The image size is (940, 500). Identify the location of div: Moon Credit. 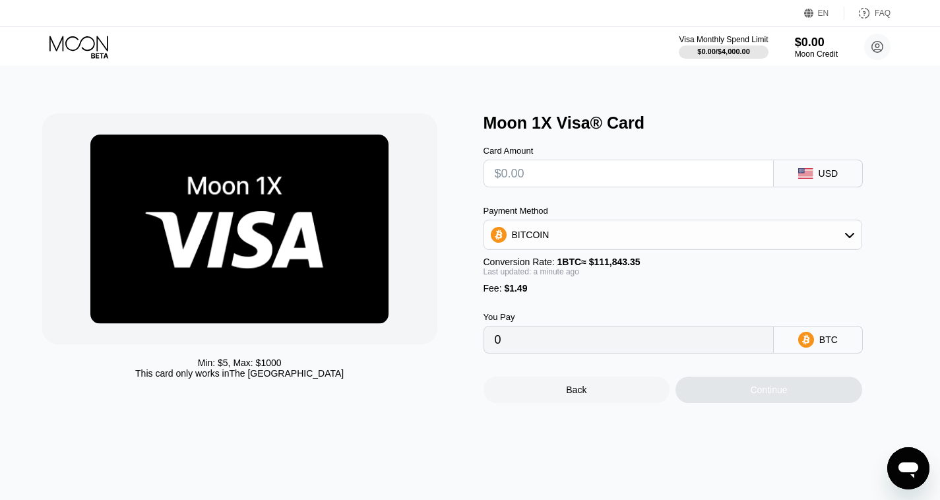
(816, 54).